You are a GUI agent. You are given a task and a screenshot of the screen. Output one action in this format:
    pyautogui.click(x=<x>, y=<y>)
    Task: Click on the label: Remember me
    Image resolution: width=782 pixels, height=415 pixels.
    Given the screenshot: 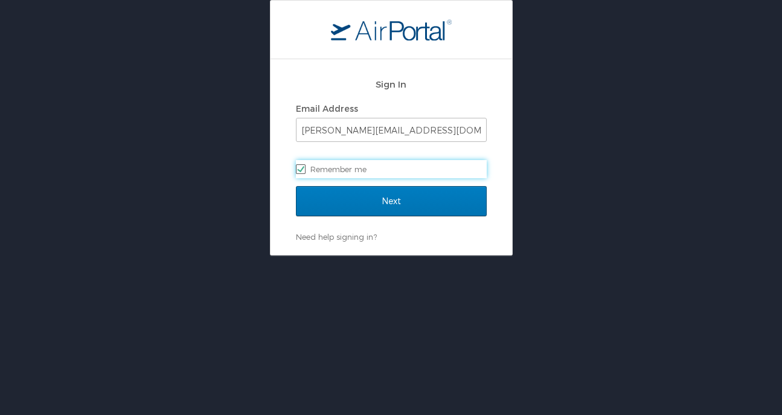 What is the action you would take?
    pyautogui.click(x=391, y=169)
    